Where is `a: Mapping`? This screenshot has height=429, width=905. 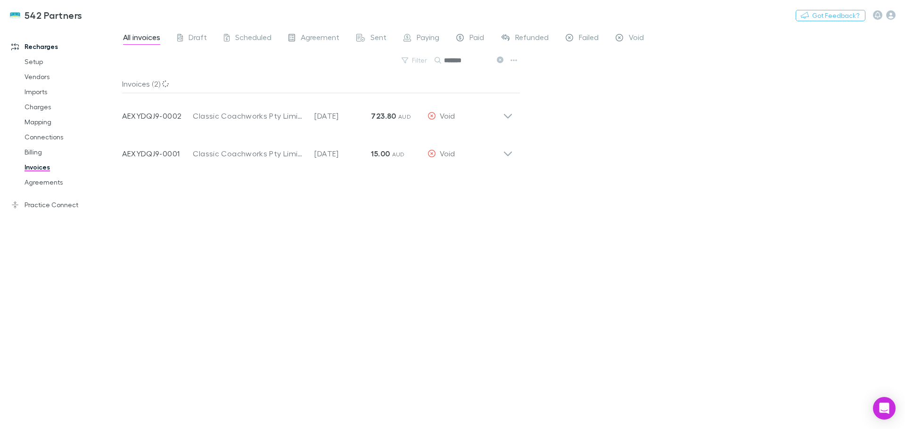
a: Mapping is located at coordinates (71, 122).